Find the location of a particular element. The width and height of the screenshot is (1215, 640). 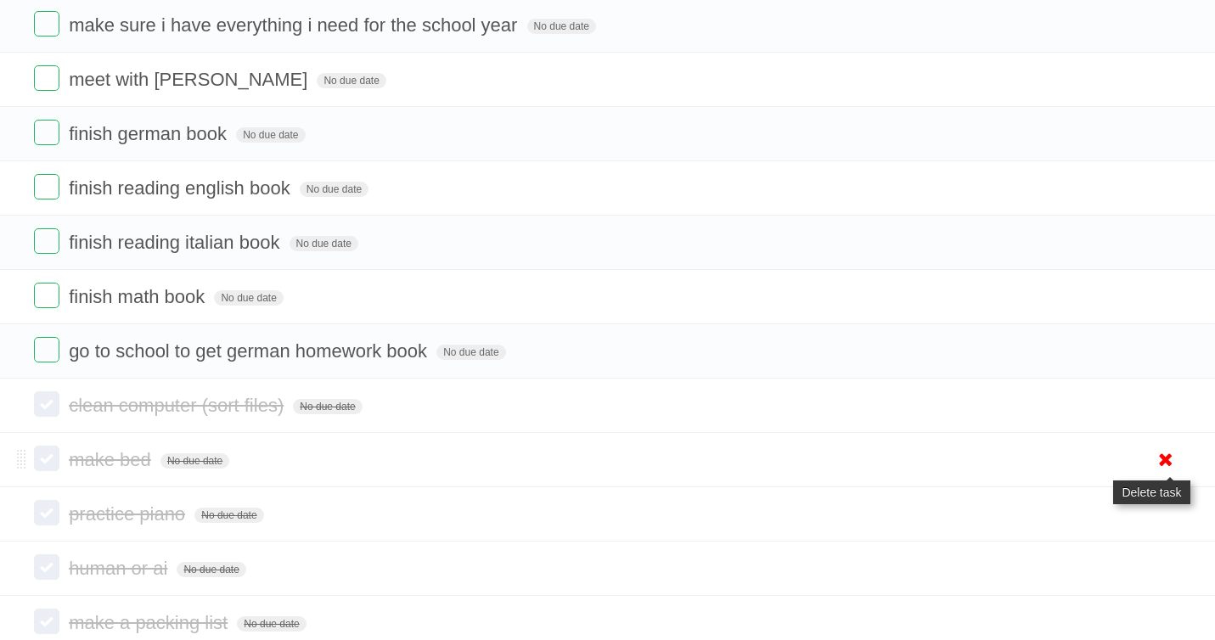

span: make sure i have everything i need for the school year is located at coordinates (295, 25).